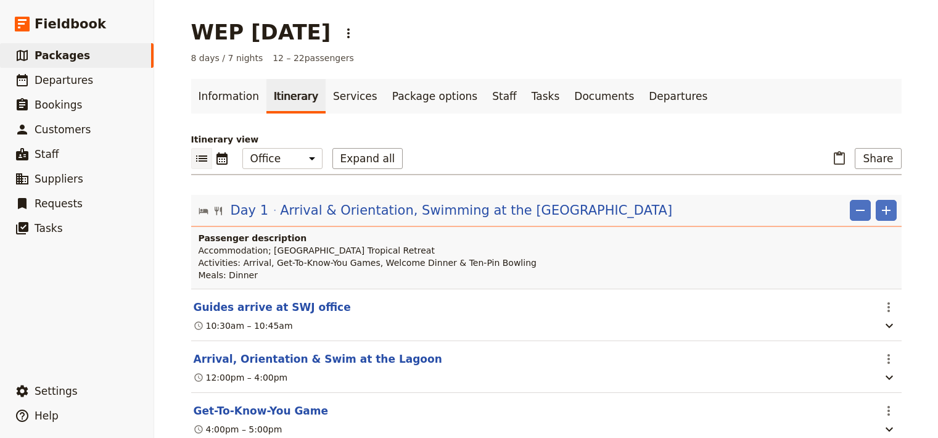 Image resolution: width=938 pixels, height=438 pixels. What do you see at coordinates (202, 159) in the screenshot?
I see `button: List view` at bounding box center [202, 159].